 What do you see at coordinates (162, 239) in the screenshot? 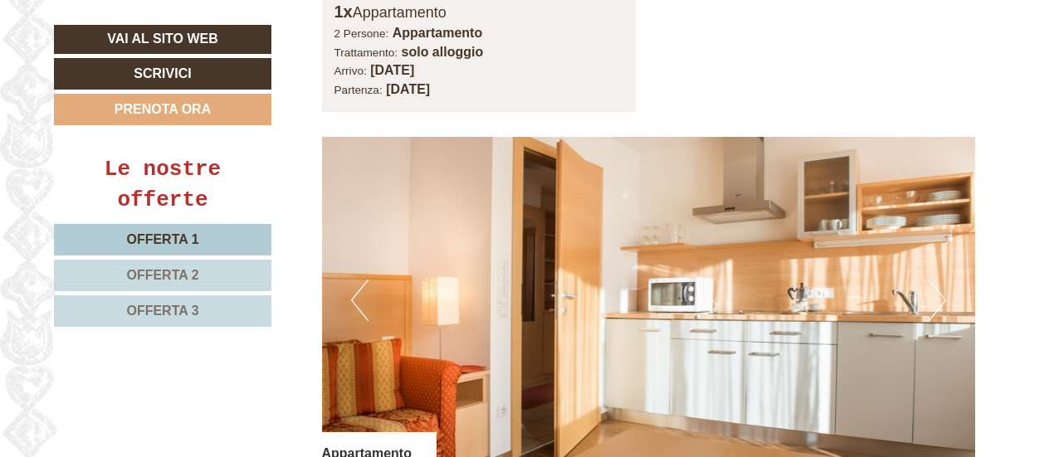
I see `span: Offerta 1` at bounding box center [162, 239].